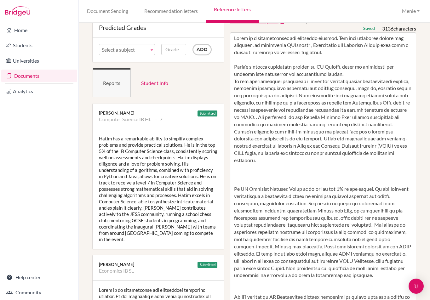  I want to click on li: Economics IB SL, so click(116, 271).